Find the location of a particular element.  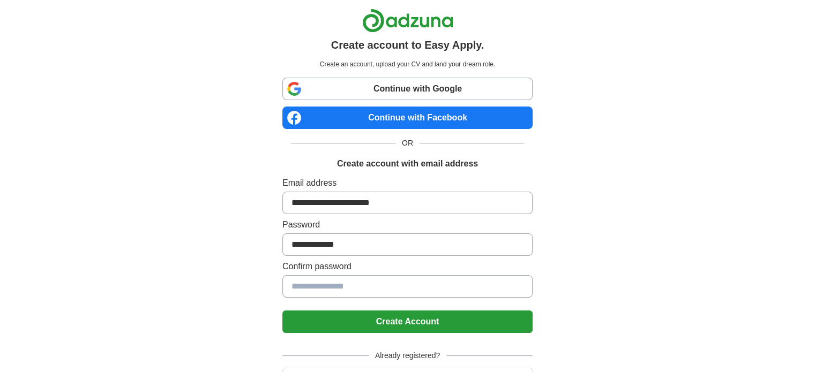

p: Create an account, upload your CV and land your dream role. is located at coordinates (407, 64).